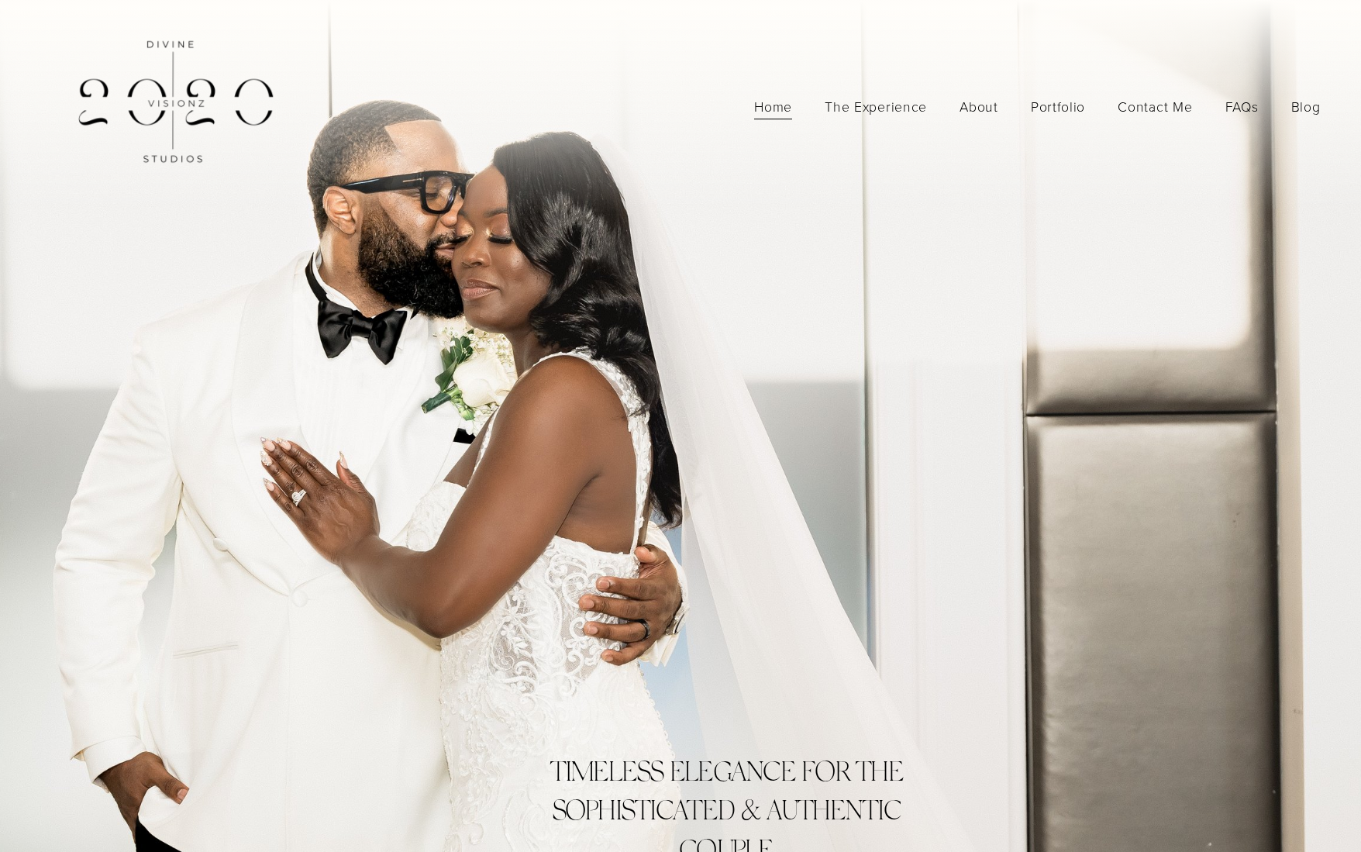  I want to click on span: Contact Me, so click(1155, 107).